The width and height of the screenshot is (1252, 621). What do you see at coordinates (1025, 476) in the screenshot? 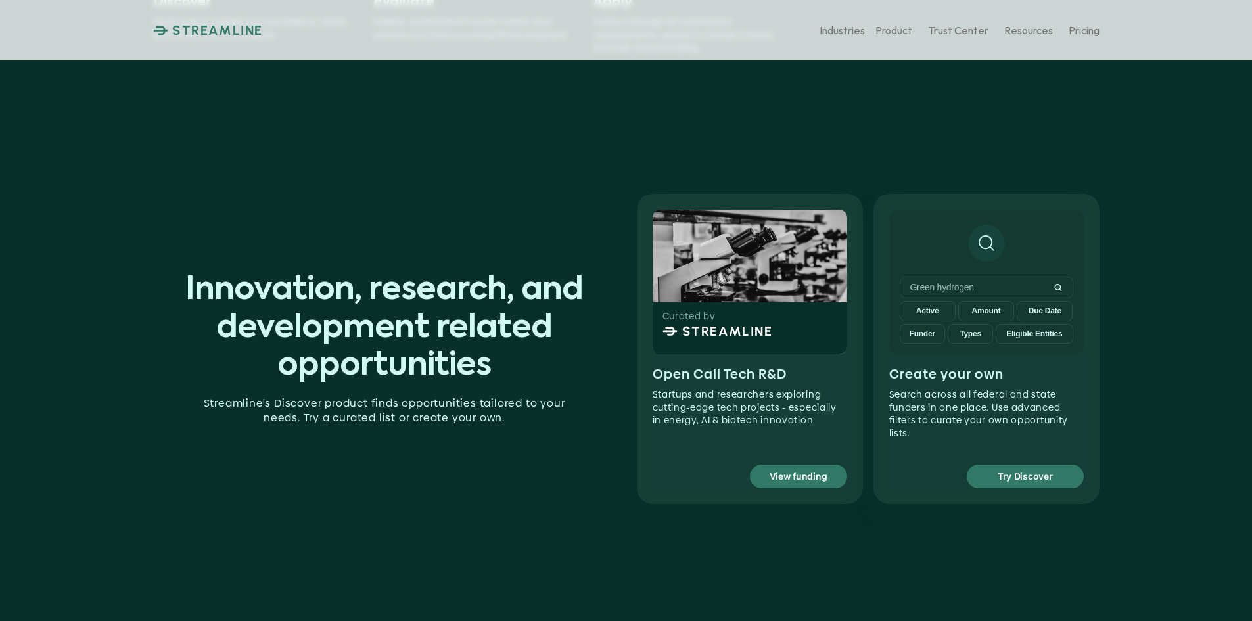
I see `a: Try Discover` at bounding box center [1025, 476].